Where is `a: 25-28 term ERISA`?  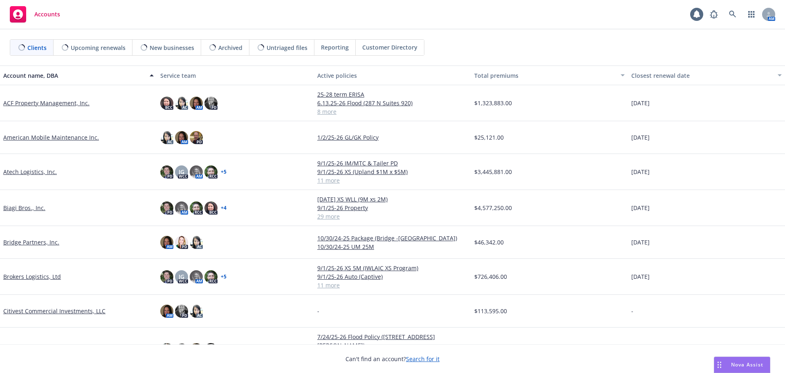 a: 25-28 term ERISA is located at coordinates (393, 94).